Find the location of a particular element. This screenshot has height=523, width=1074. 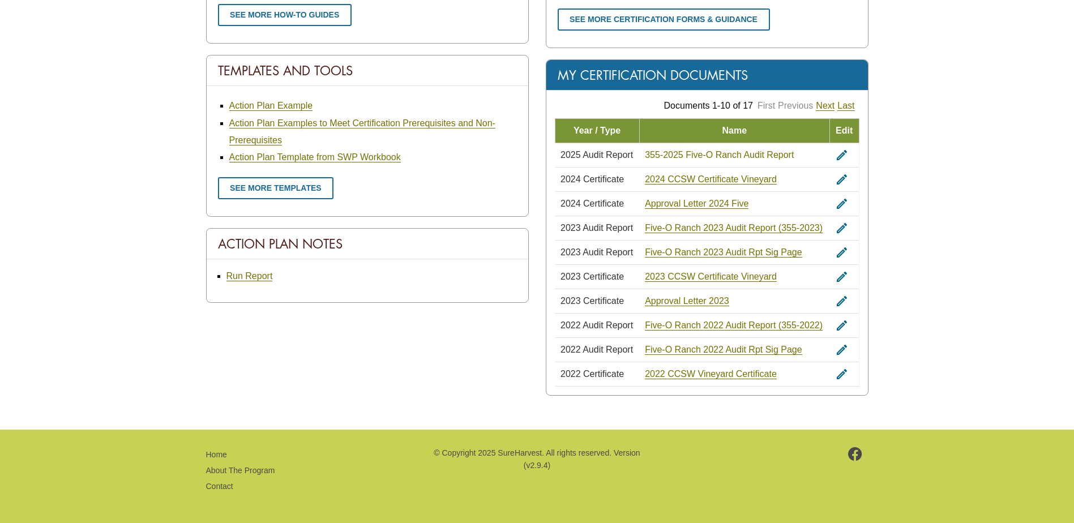

a: Run Report is located at coordinates (250, 276).